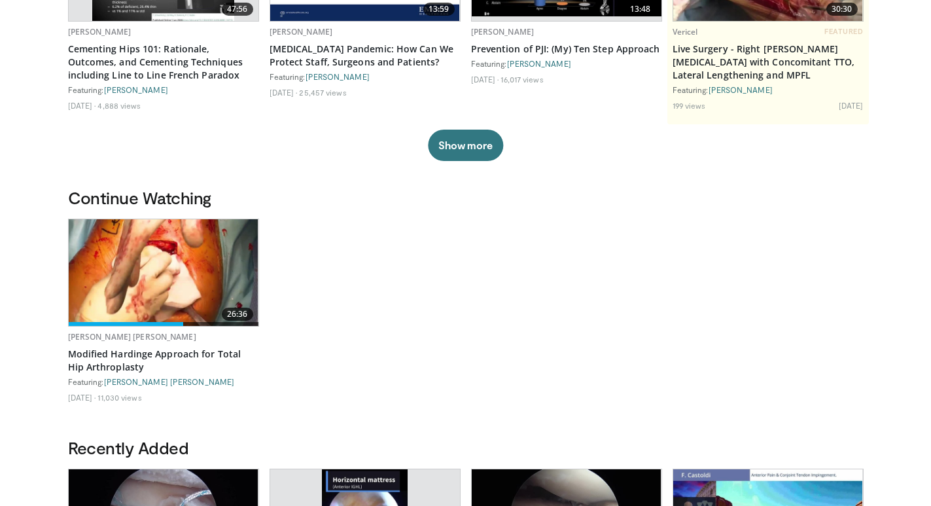 The height and width of the screenshot is (506, 931). I want to click on a: 26:36, so click(164, 272).